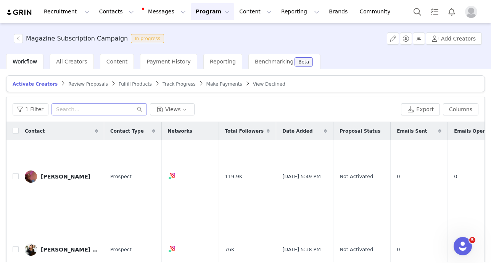 Image resolution: width=491 pixels, height=263 pixels. Describe the element at coordinates (304, 62) in the screenshot. I see `div: Beta` at that location.